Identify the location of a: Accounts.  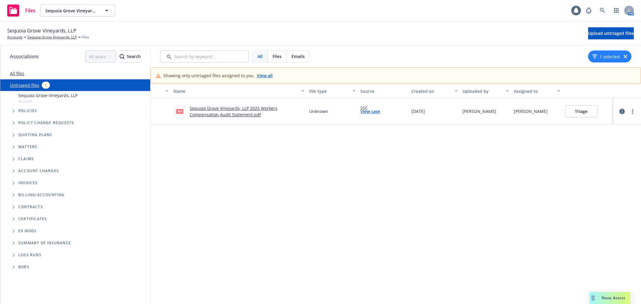
(15, 37).